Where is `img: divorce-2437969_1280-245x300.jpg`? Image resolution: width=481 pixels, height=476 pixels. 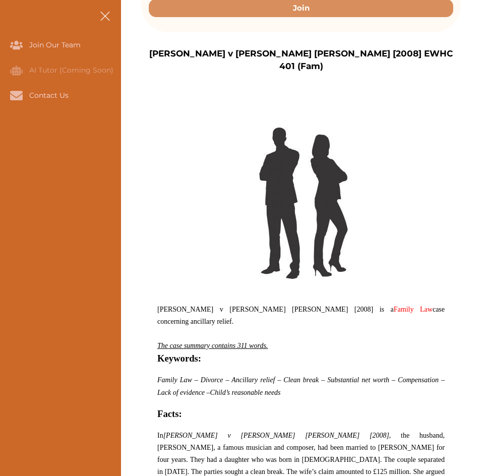 img: divorce-2437969_1280-245x300.jpg is located at coordinates (301, 203).